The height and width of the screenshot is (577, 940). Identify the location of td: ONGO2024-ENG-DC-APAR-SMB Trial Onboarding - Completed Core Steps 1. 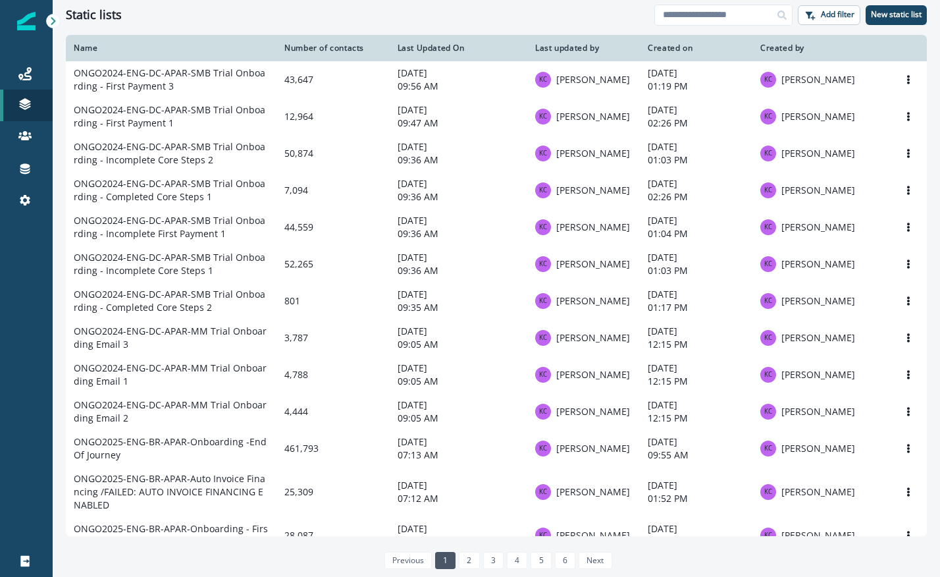
(171, 190).